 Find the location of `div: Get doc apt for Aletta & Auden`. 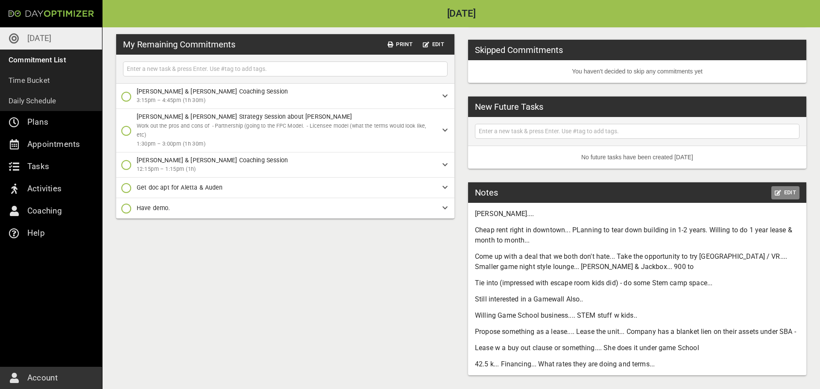

div: Get doc apt for Aletta & Auden is located at coordinates (285, 188).